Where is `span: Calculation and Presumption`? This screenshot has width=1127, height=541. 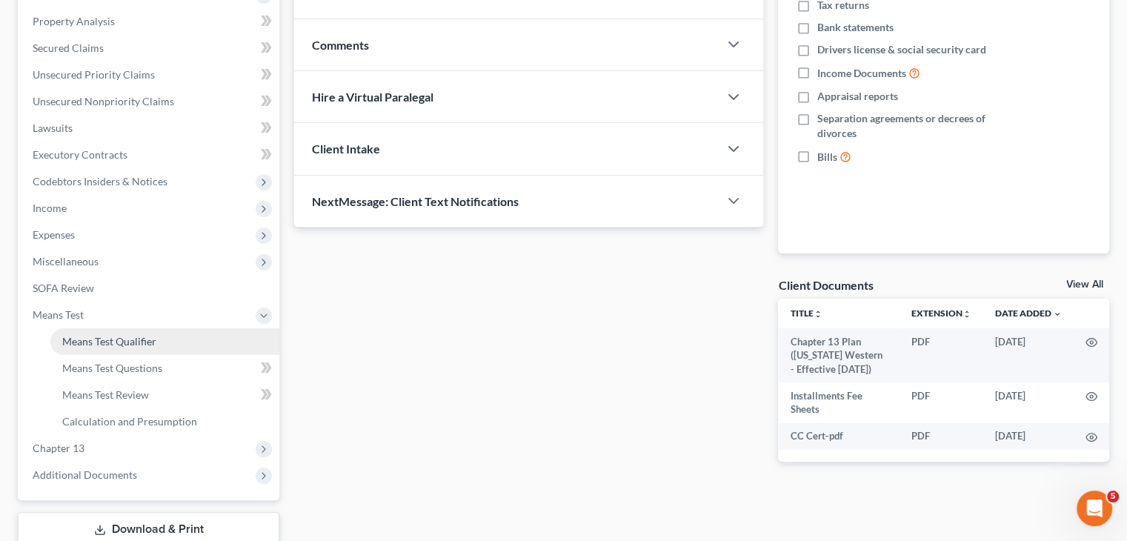 span: Calculation and Presumption is located at coordinates (130, 421).